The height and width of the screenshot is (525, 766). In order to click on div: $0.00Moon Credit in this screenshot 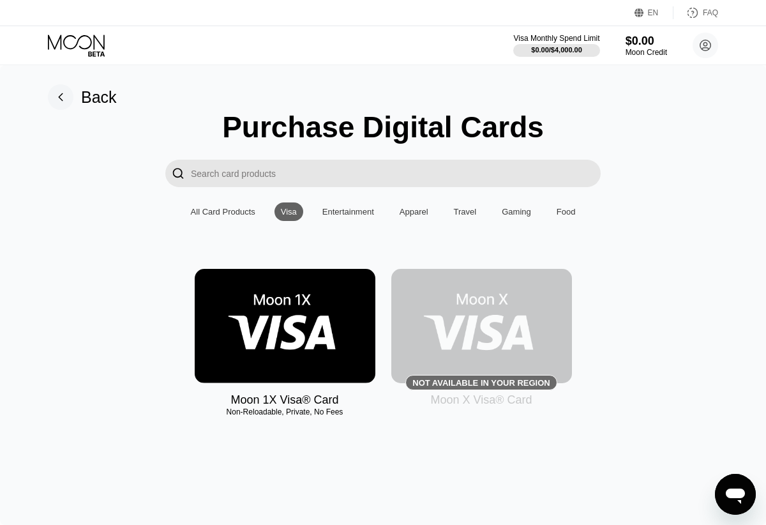, I will do `click(646, 45)`.